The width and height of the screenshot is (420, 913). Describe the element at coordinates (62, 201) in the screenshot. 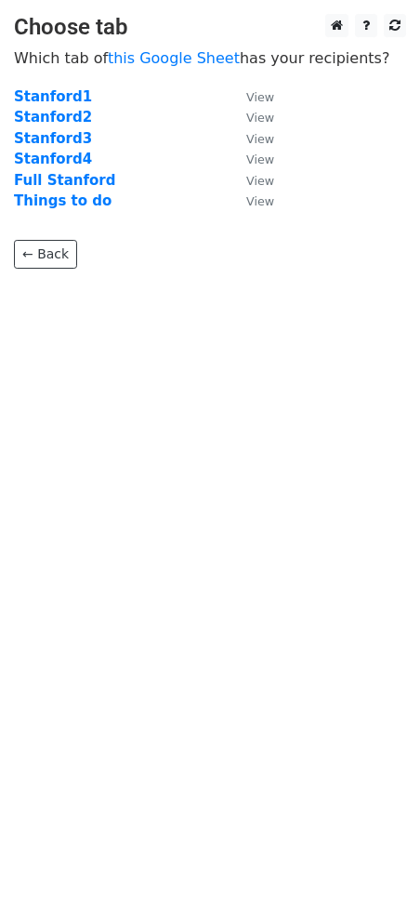

I see `a: Things to do` at that location.